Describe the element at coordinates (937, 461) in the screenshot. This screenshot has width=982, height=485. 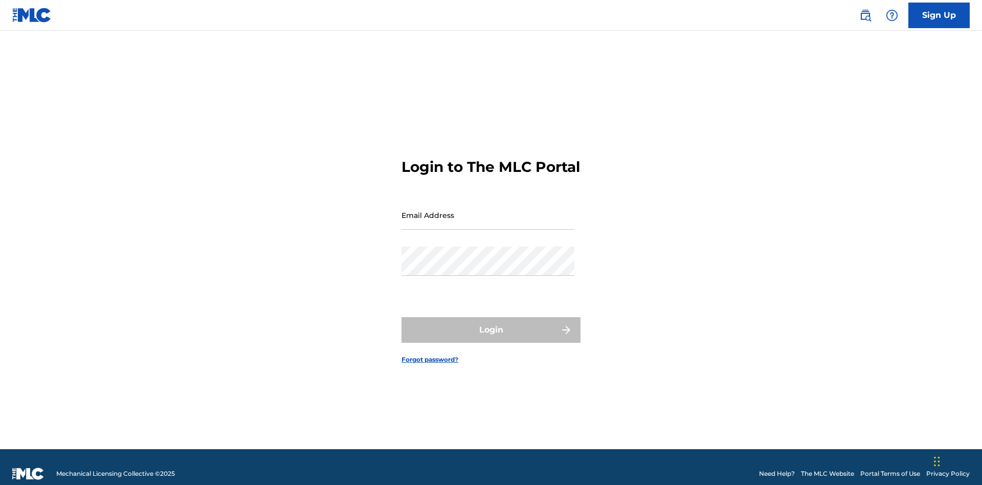
I see `div: Drag` at that location.